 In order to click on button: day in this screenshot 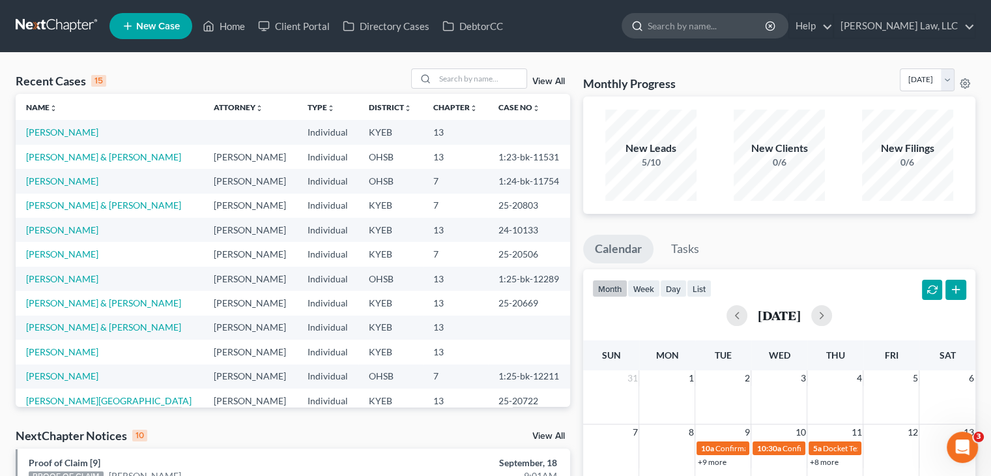, I will do `click(673, 288)`.